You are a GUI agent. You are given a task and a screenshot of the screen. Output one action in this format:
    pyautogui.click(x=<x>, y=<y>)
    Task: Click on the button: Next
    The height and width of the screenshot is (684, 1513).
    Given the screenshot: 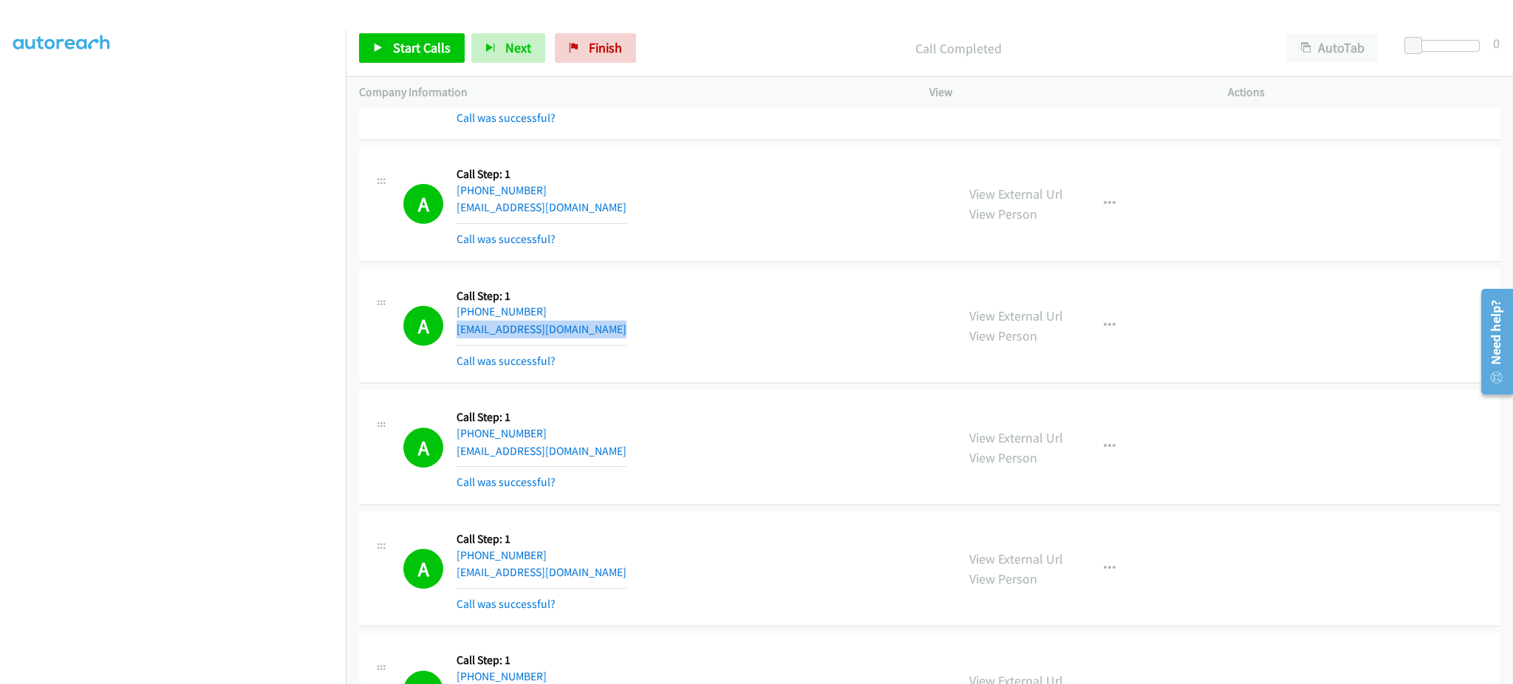 What is the action you would take?
    pyautogui.click(x=508, y=48)
    